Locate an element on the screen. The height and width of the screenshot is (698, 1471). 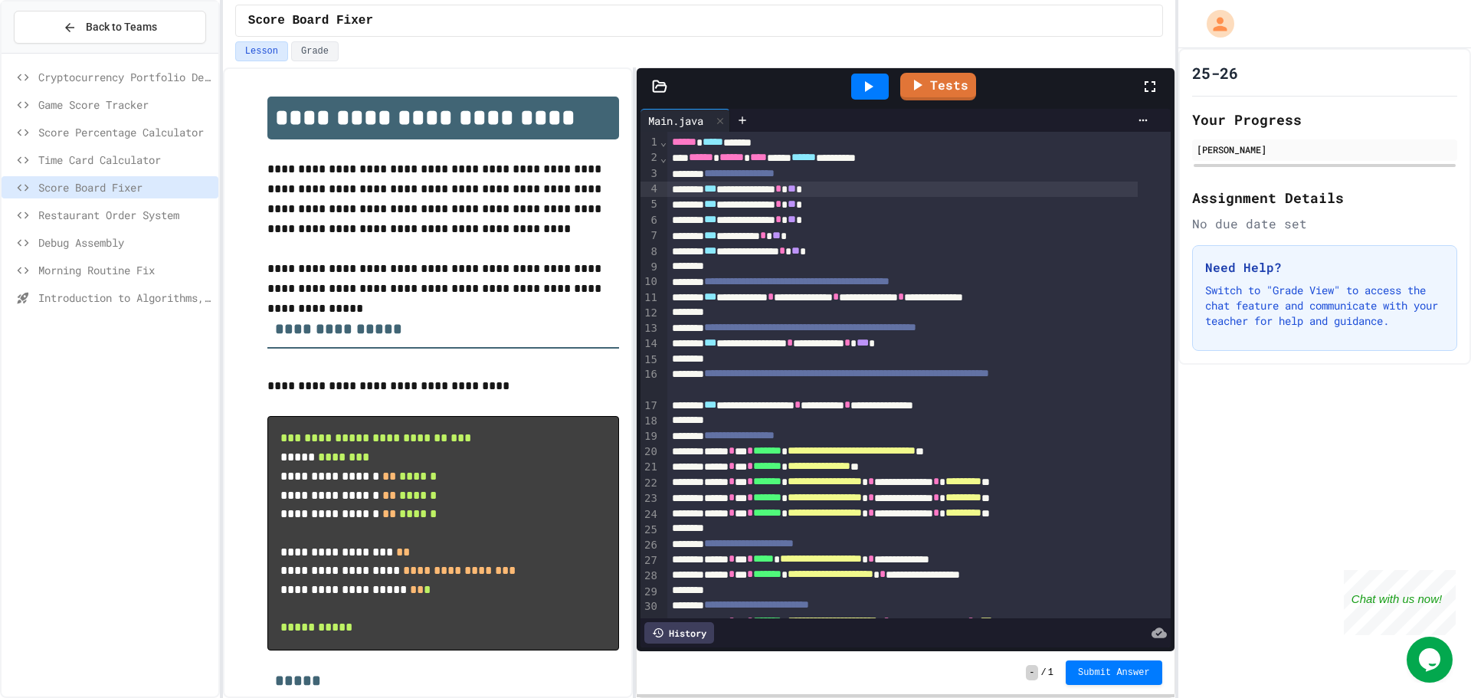
div: 12 is located at coordinates (650, 313).